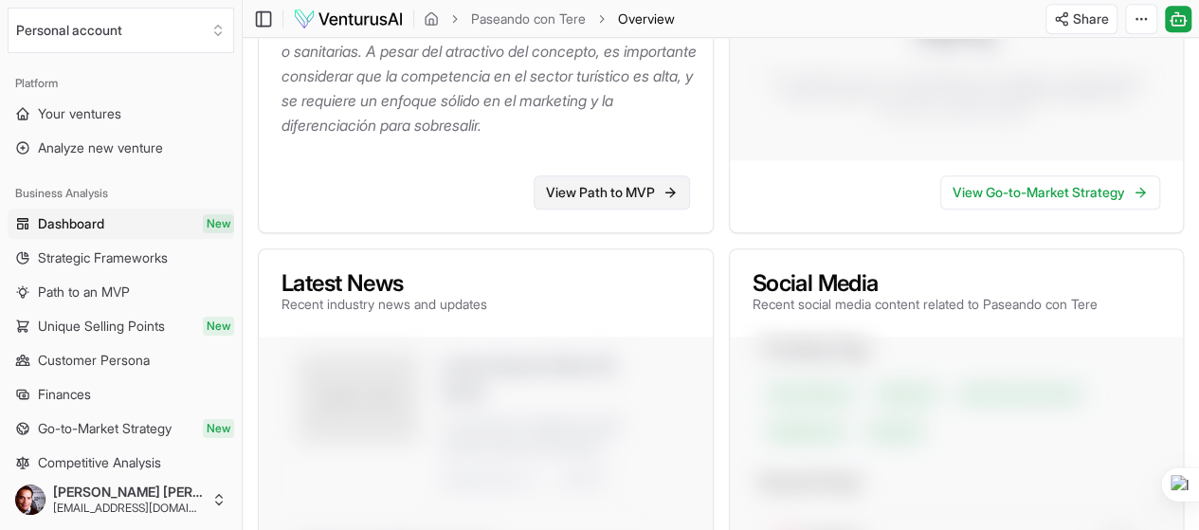  I want to click on a: Path to an MVP, so click(120, 292).